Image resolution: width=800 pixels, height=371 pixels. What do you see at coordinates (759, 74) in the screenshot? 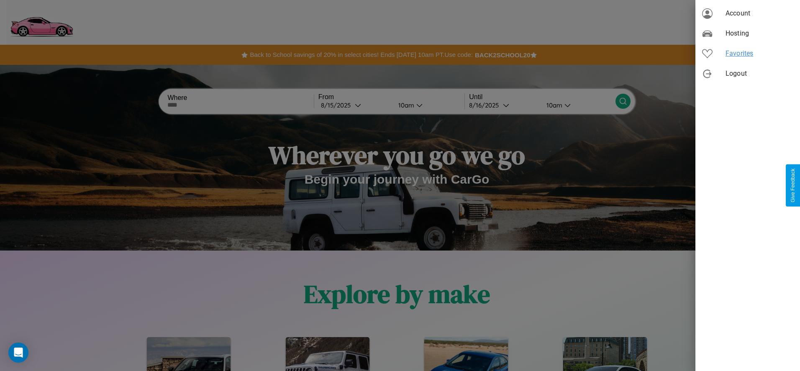
I see `span: Logout` at bounding box center [759, 74].